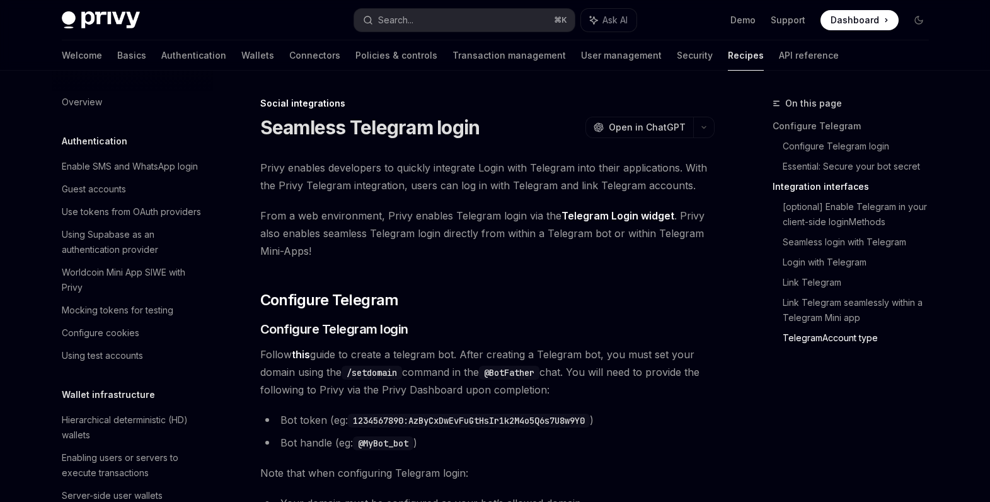  I want to click on li: Bot handle (eg: ), so click(487, 442).